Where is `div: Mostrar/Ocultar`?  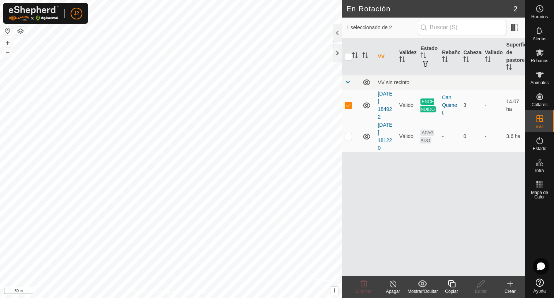
div: Mostrar/Ocultar is located at coordinates (422, 291).